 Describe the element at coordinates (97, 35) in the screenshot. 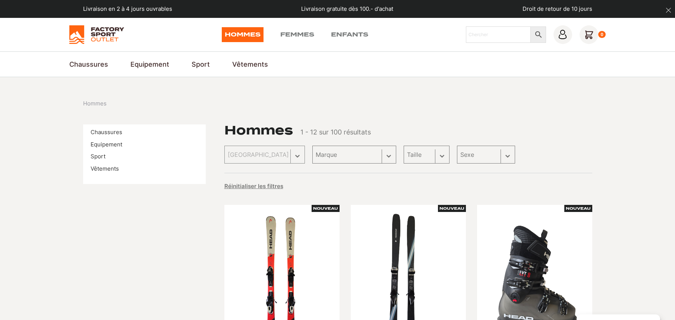

I see `img: Factory Sport Outlet` at that location.